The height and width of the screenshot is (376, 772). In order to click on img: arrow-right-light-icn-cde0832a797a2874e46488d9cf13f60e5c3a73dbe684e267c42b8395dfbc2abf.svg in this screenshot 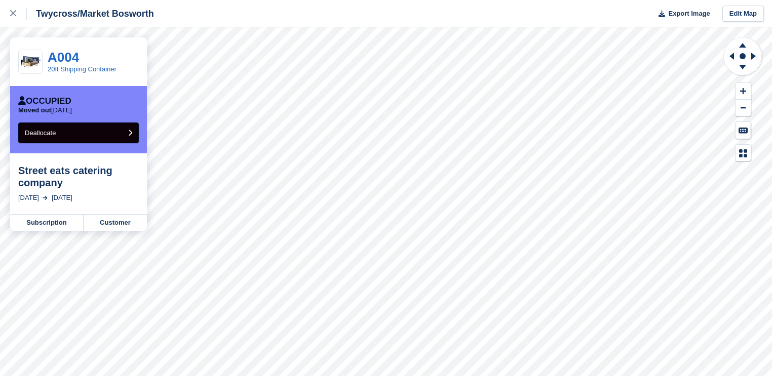, I will do `click(45, 198)`.